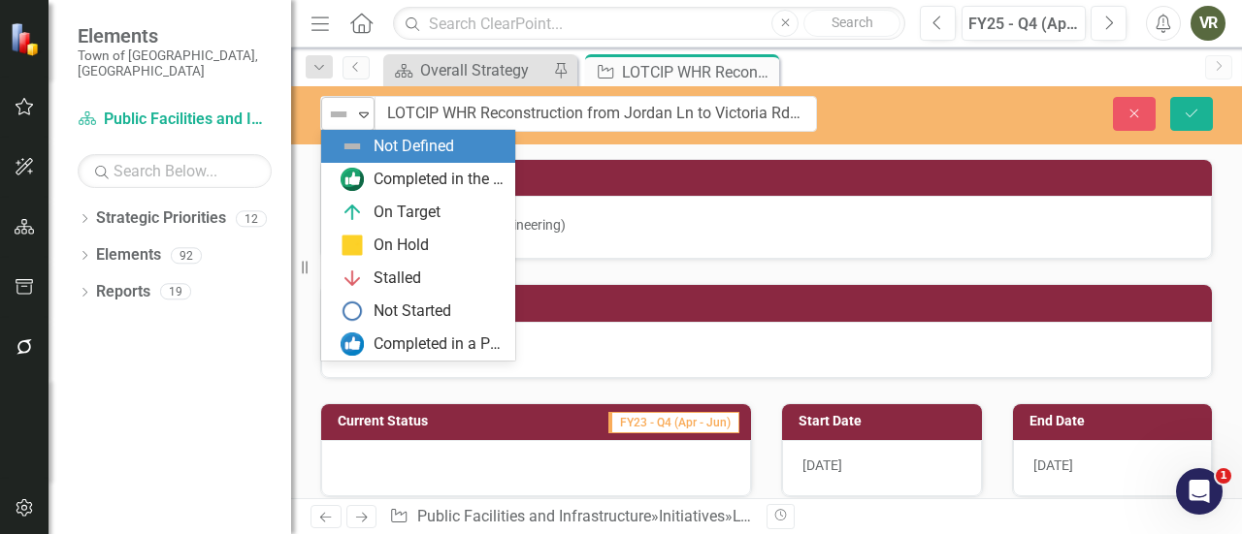  What do you see at coordinates (413, 146) in the screenshot?
I see `div: Not Defined` at bounding box center [413, 146].